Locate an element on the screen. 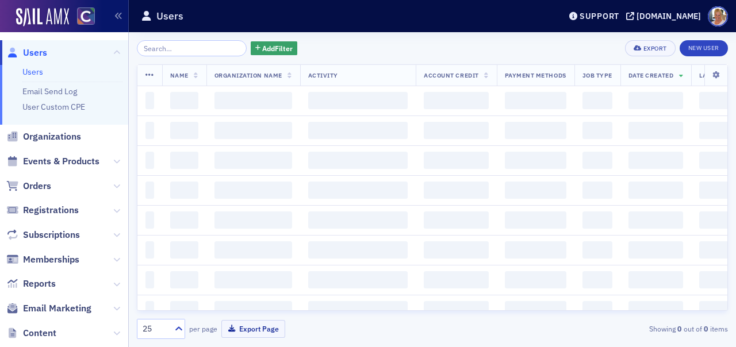  button: Export is located at coordinates (650, 48).